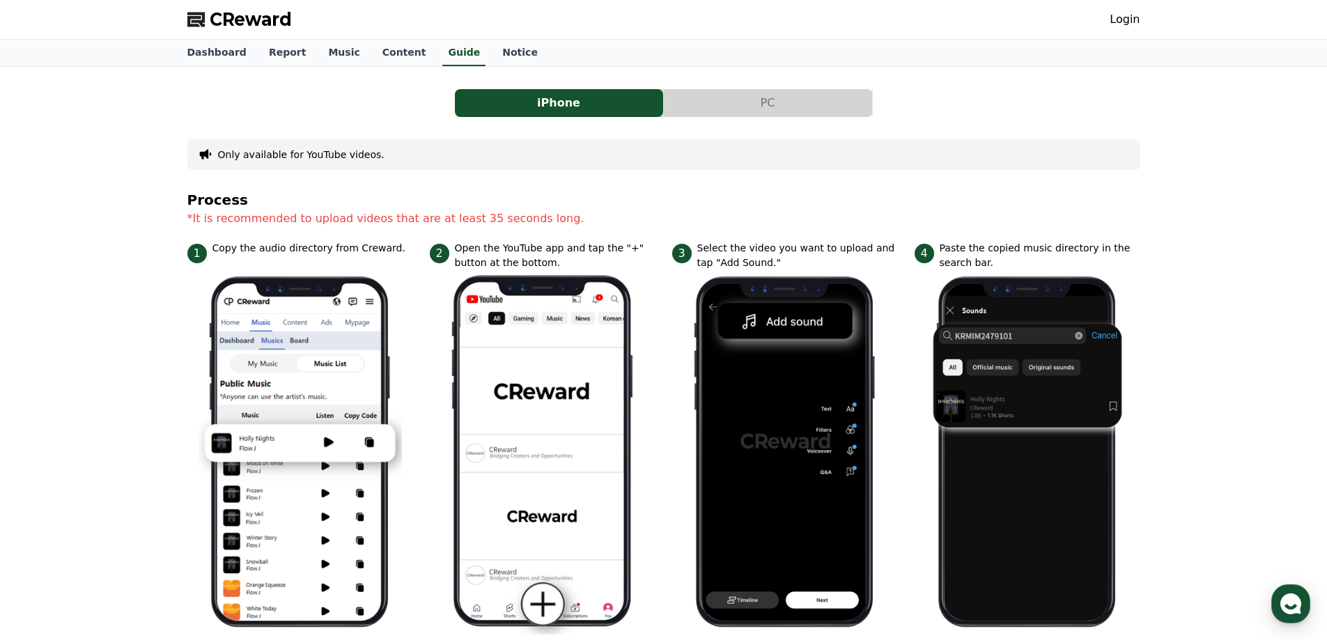 Image resolution: width=1327 pixels, height=640 pixels. Describe the element at coordinates (1040, 256) in the screenshot. I see `p: Paste the copied music directory in the search bar.` at that location.